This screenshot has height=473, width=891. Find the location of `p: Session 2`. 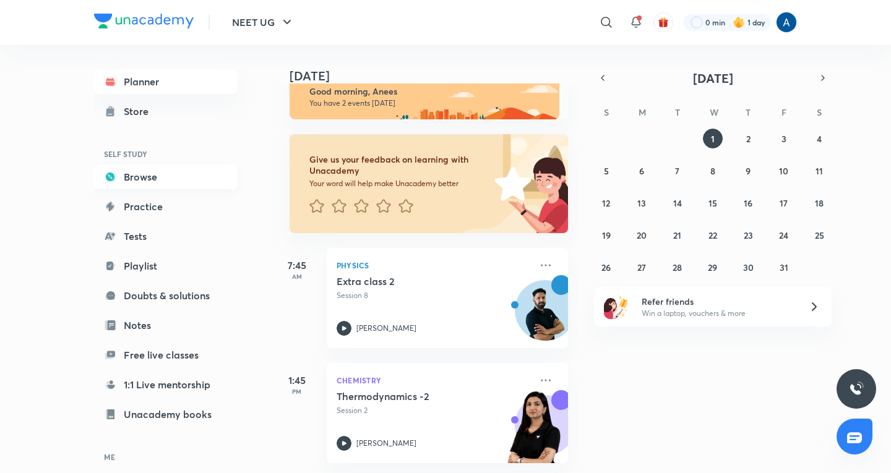

p: Session 2 is located at coordinates (434, 411).